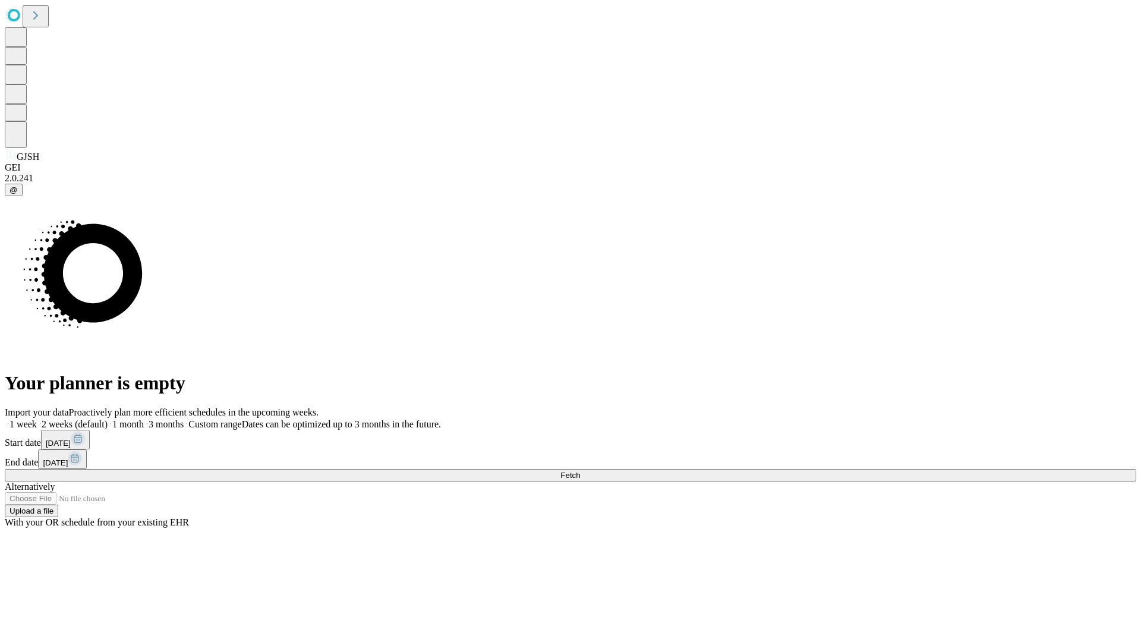 The height and width of the screenshot is (642, 1141). What do you see at coordinates (341, 424) in the screenshot?
I see `span: Dates can be optimized up to 3 months in the future.` at bounding box center [341, 424].